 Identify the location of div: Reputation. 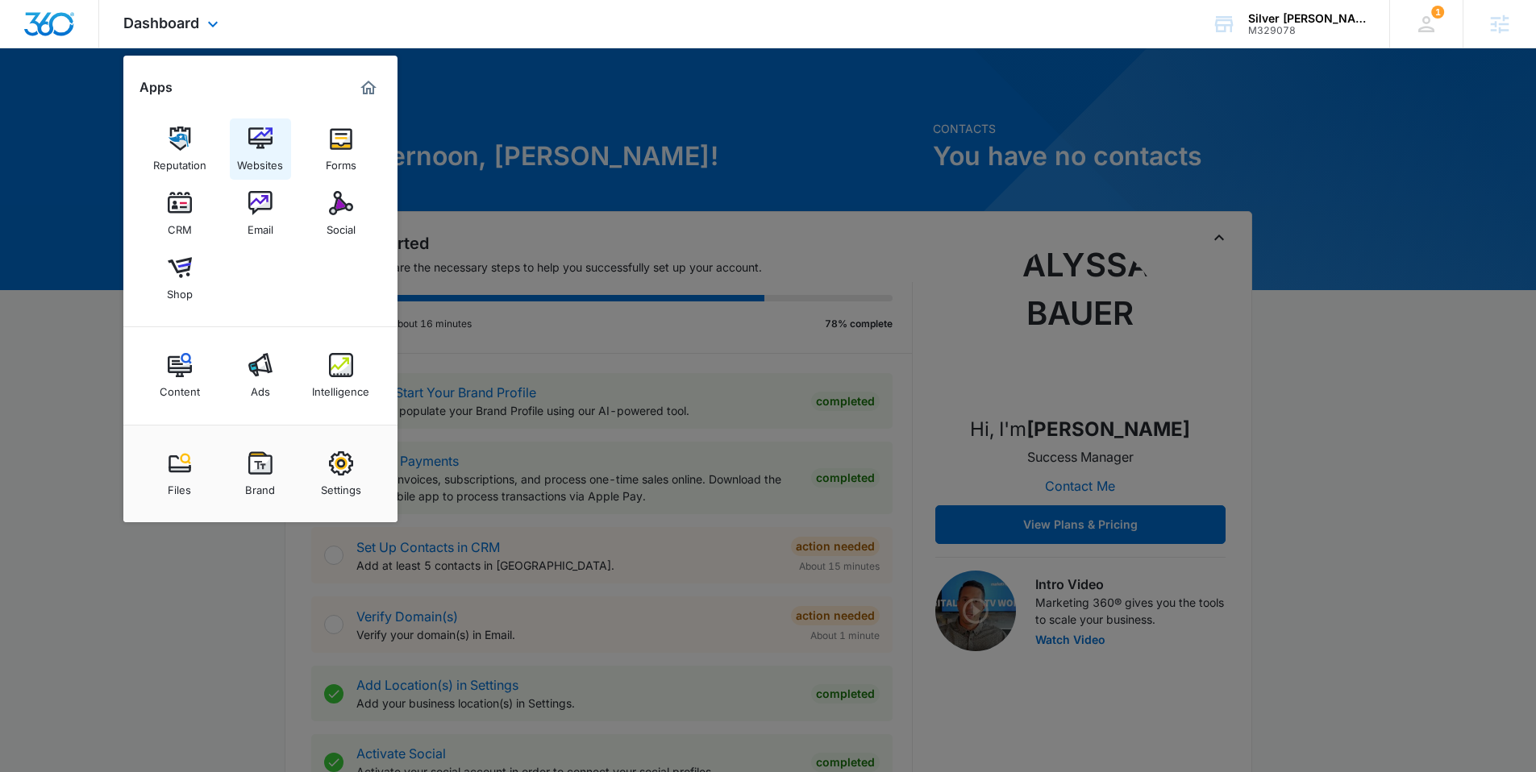
(180, 161).